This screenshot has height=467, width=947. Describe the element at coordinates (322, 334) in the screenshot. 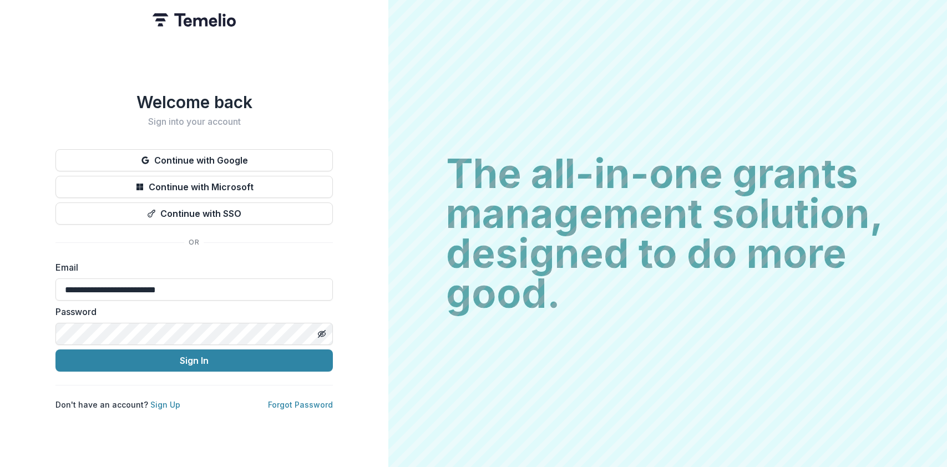

I see `button: Toggle password visibility` at that location.